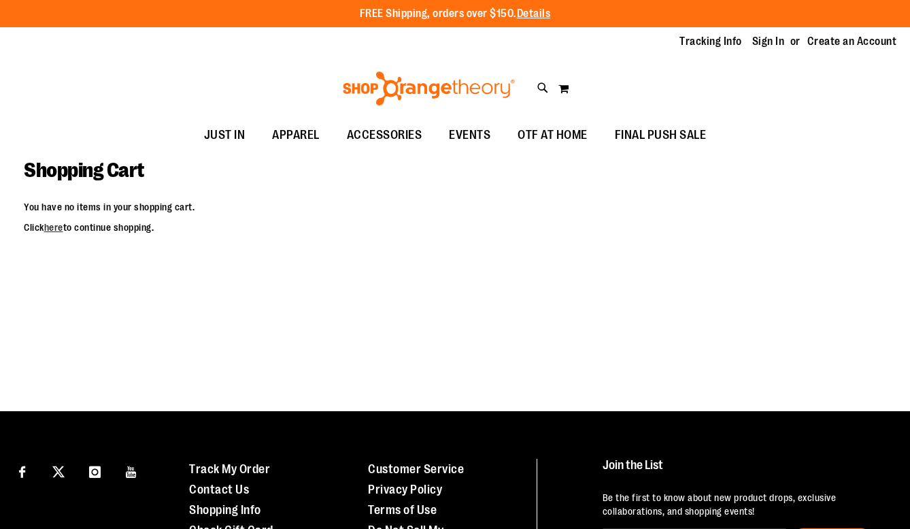 The image size is (910, 529). Describe the element at coordinates (455, 207) in the screenshot. I see `p: You have no items in your shopping cart.` at that location.